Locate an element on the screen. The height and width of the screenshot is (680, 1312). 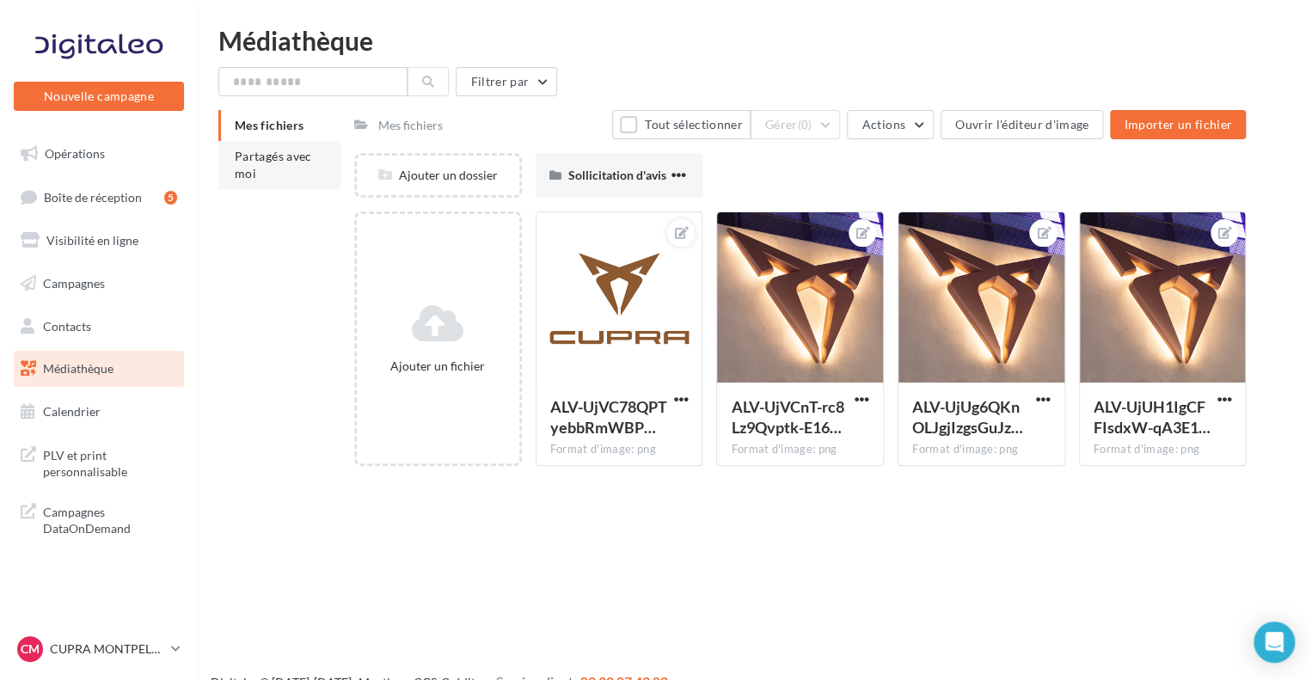
span: CM is located at coordinates (30, 649).